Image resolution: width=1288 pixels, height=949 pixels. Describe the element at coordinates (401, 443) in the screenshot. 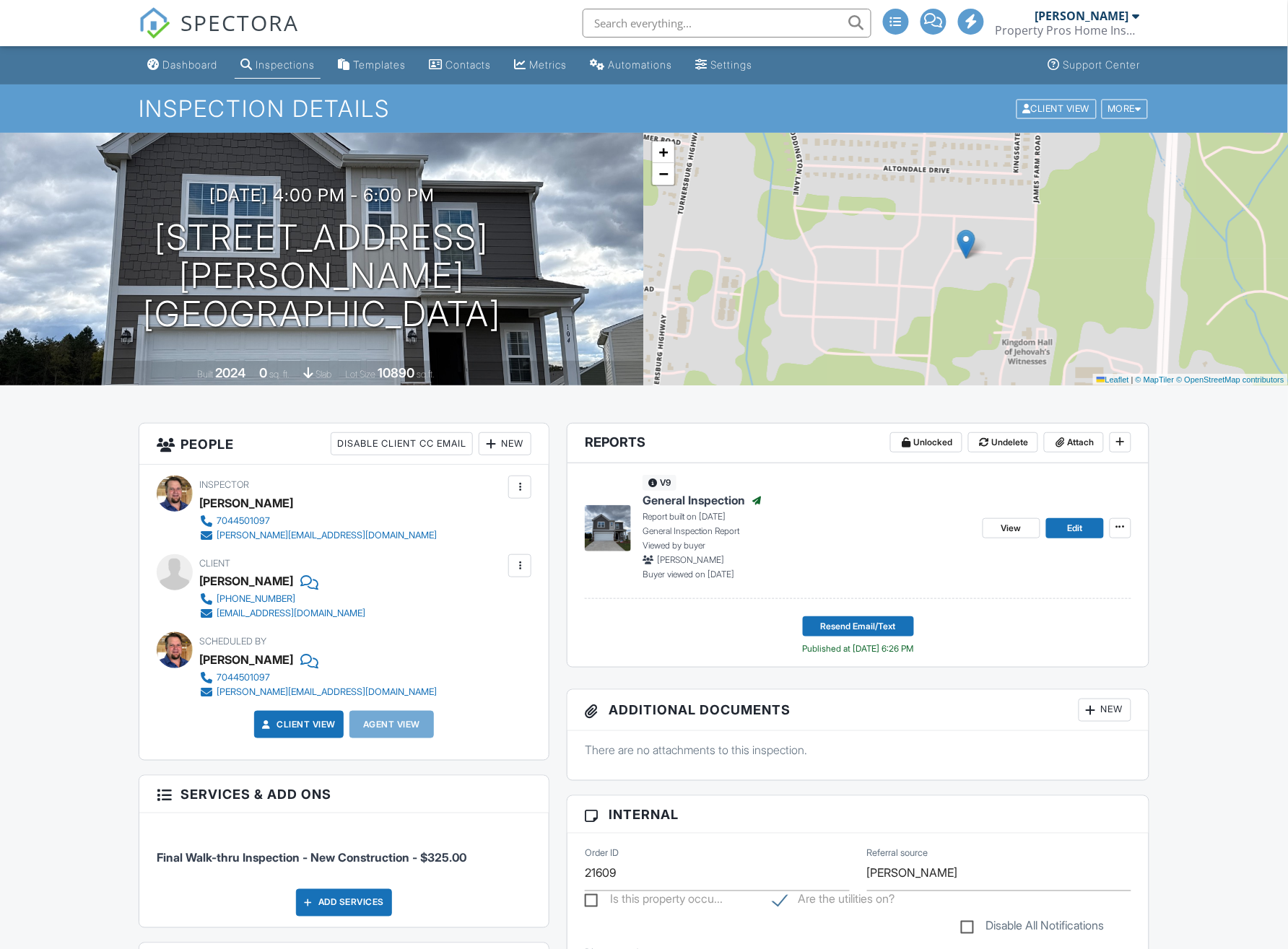

I see `div: Disable Client CC Email` at that location.